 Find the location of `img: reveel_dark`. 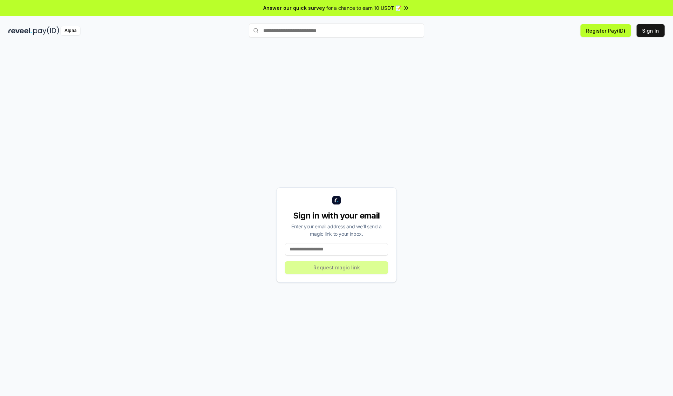

img: reveel_dark is located at coordinates (20, 31).